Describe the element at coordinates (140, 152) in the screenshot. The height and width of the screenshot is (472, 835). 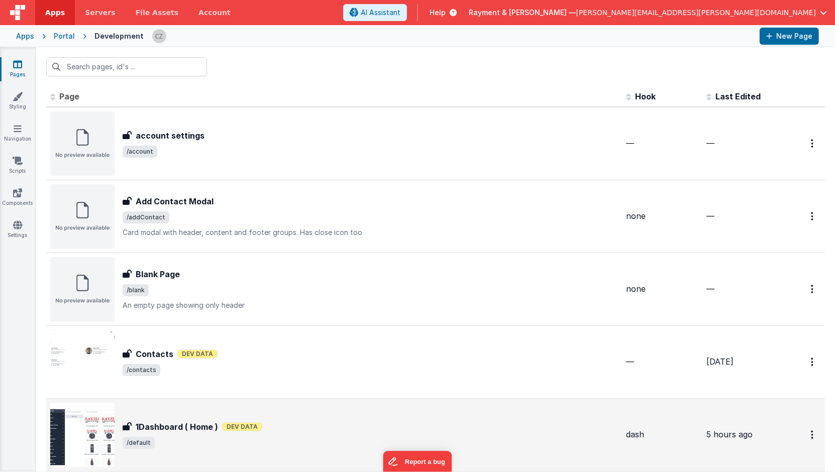
I see `span: /account` at that location.